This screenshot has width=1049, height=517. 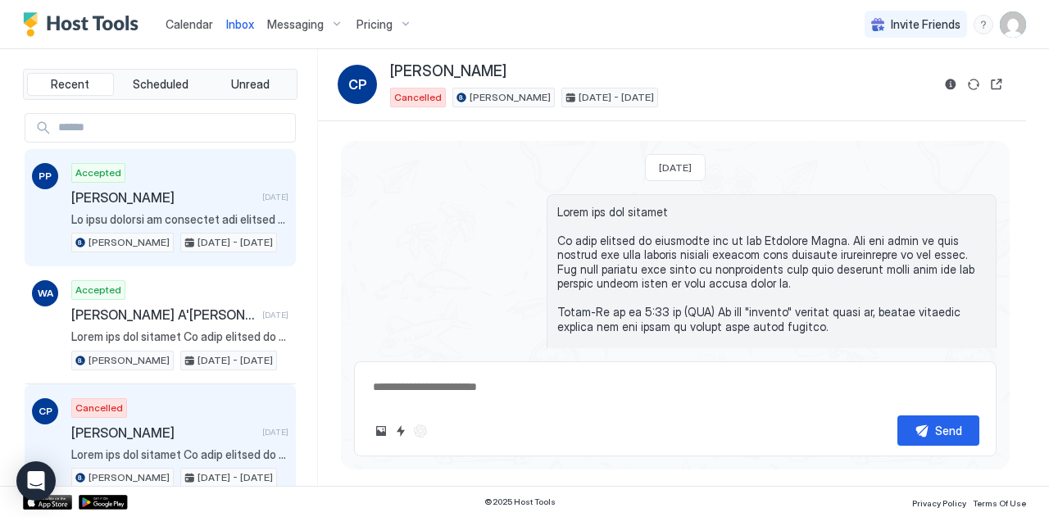 What do you see at coordinates (240, 24) in the screenshot?
I see `a: Inbox` at bounding box center [240, 24].